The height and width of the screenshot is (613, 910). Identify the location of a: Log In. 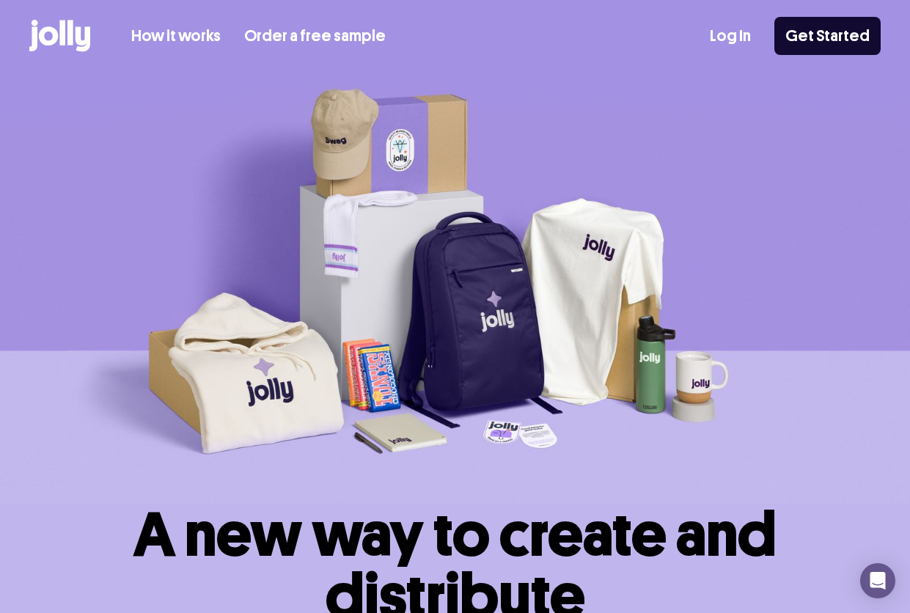
(730, 36).